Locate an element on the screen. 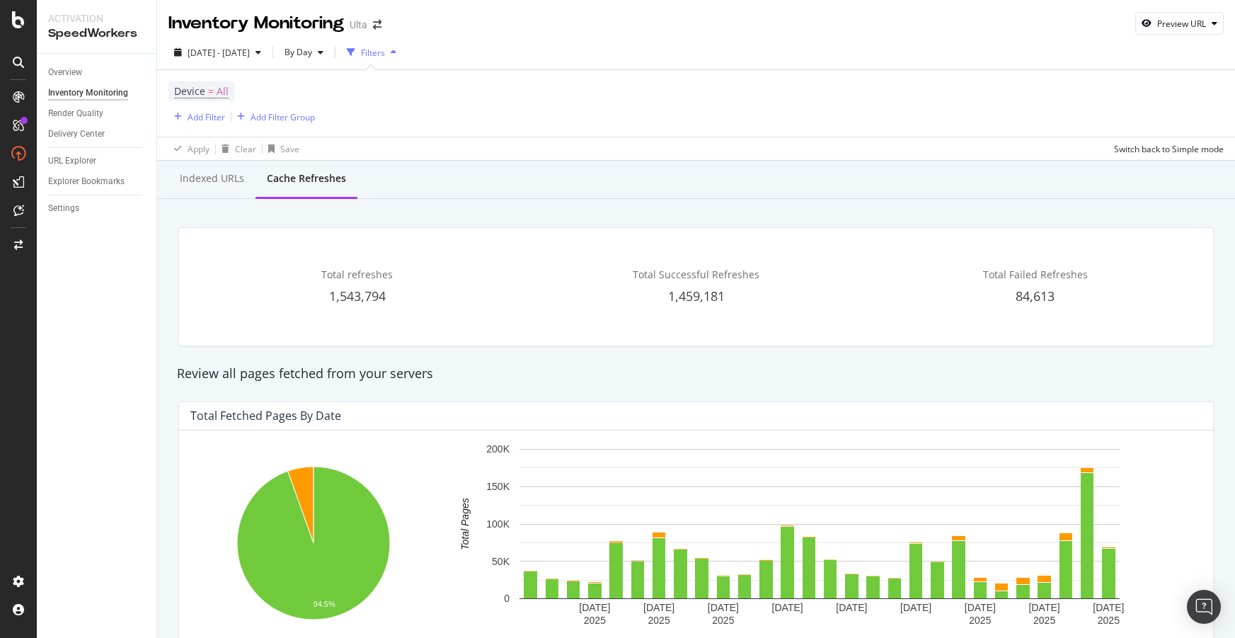 This screenshot has height=638, width=1235. div: Indexed URLs is located at coordinates (212, 178).